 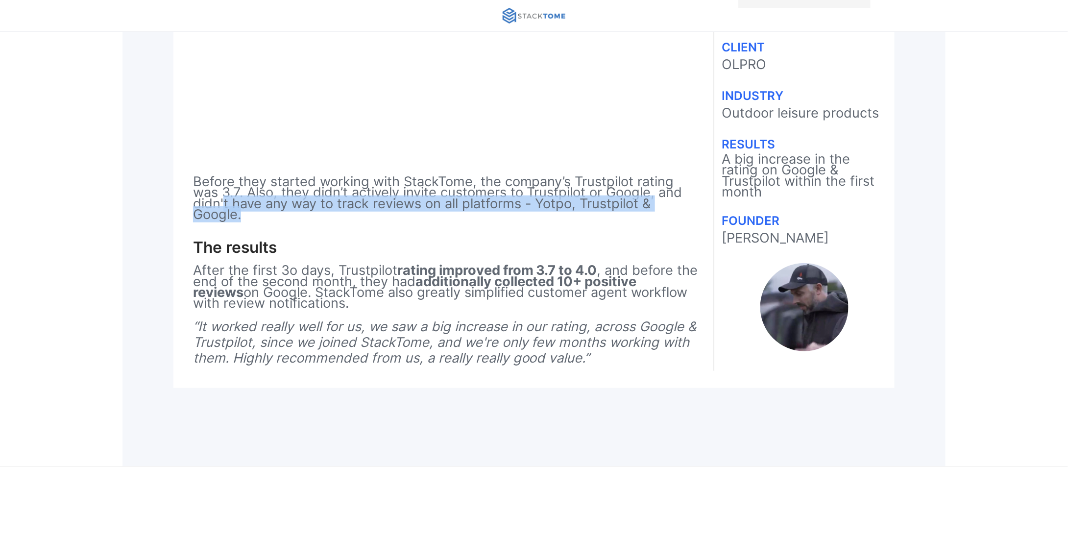 I want to click on p: OLPRO, so click(x=804, y=65).